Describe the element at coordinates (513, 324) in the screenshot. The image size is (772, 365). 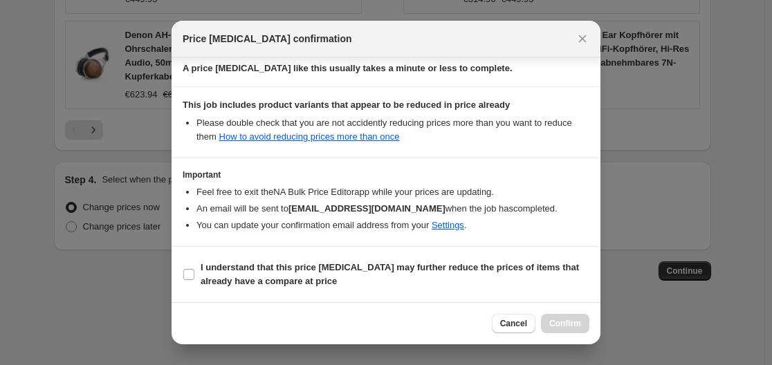
I see `span: Cancel` at that location.